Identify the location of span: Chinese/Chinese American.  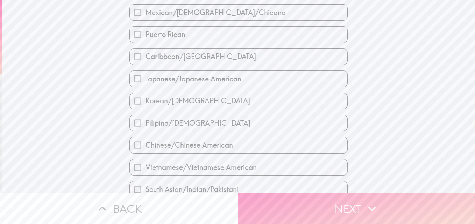
(189, 145).